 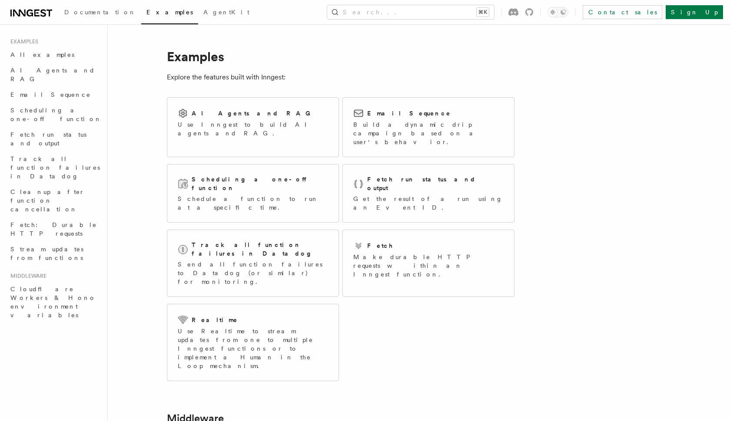 I want to click on button: Toggle dark mode, so click(x=558, y=12).